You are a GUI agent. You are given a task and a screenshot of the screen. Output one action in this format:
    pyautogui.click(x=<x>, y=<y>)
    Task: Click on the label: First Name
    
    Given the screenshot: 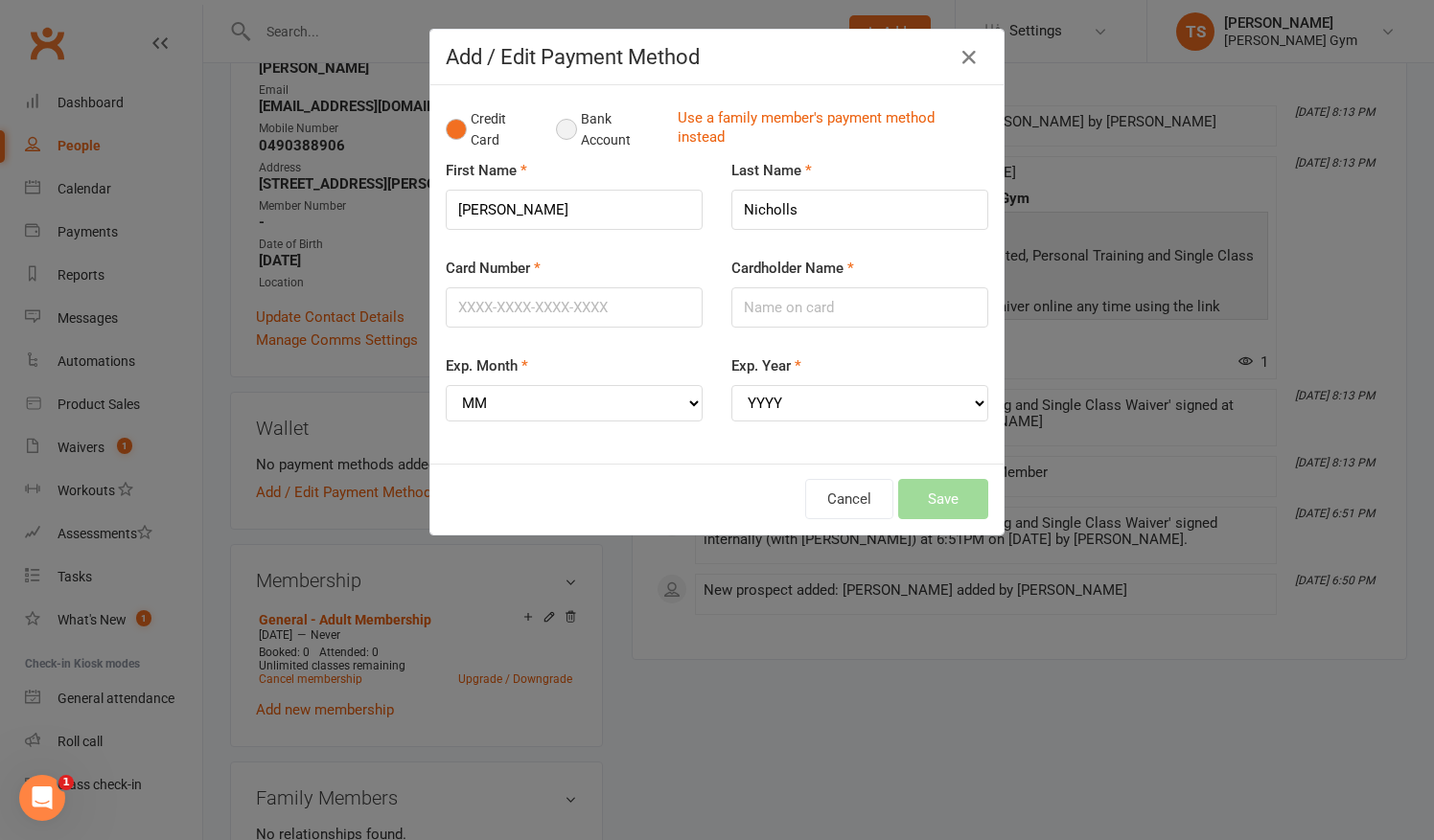 What is the action you would take?
    pyautogui.click(x=486, y=171)
    